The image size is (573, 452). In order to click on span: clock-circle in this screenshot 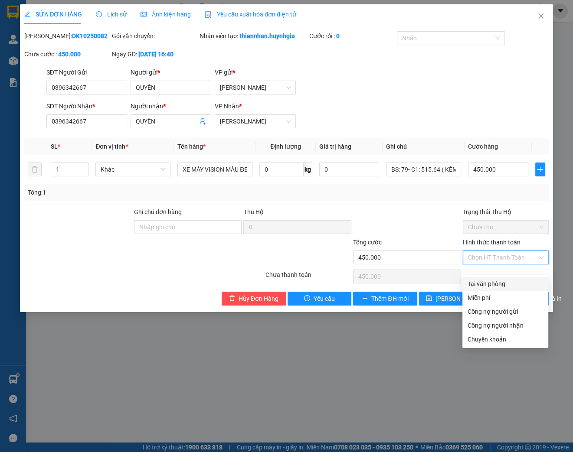, I will do `click(99, 14)`.